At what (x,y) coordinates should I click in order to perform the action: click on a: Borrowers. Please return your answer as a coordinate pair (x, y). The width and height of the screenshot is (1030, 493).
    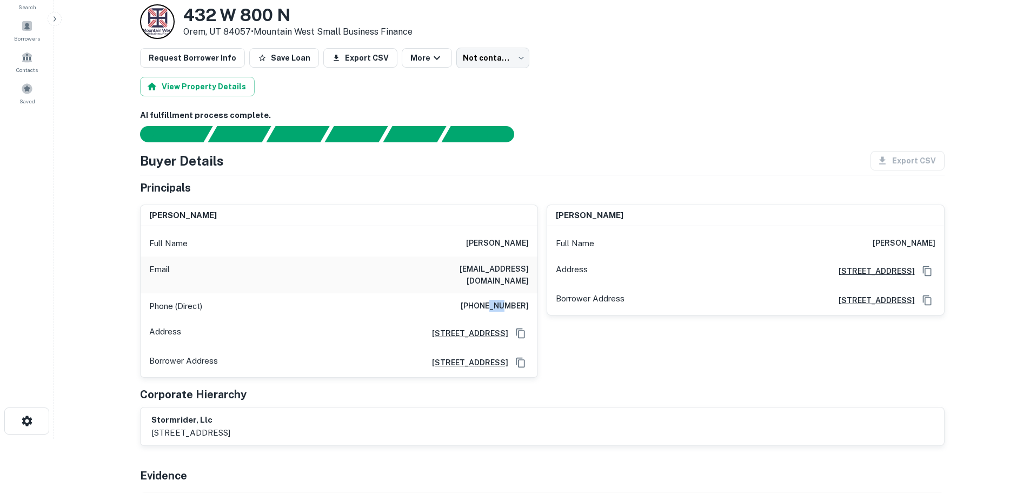
    Looking at the image, I should click on (27, 30).